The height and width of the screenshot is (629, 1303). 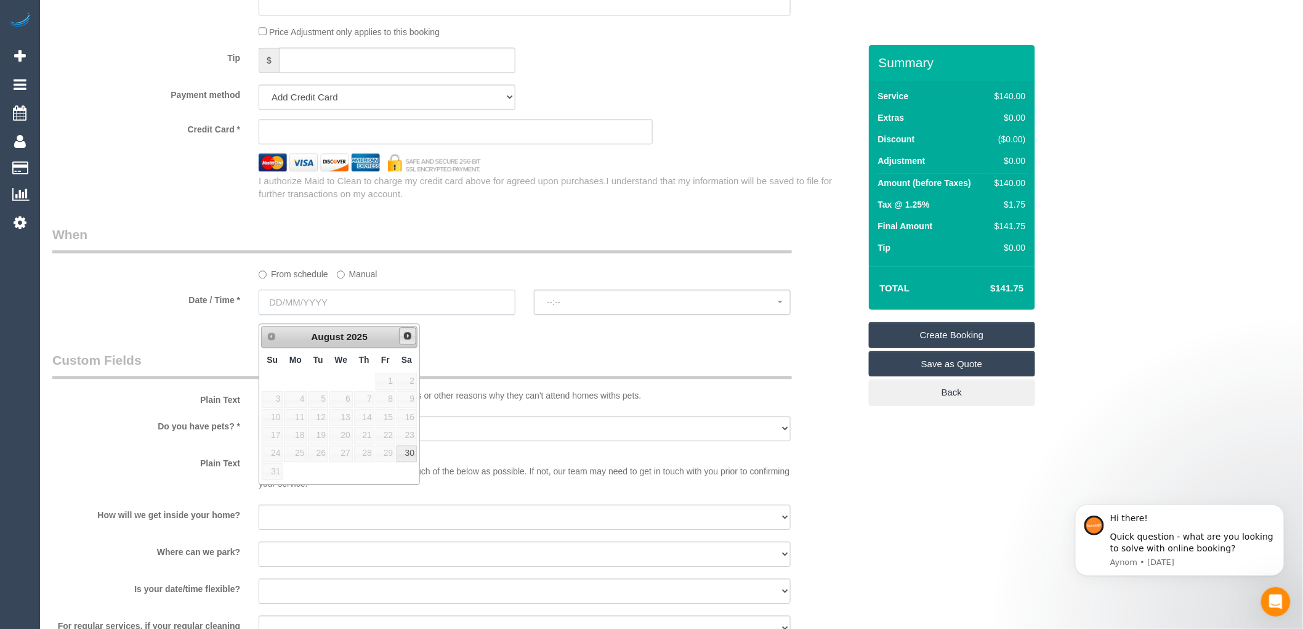 I want to click on label: From schedule, so click(x=293, y=272).